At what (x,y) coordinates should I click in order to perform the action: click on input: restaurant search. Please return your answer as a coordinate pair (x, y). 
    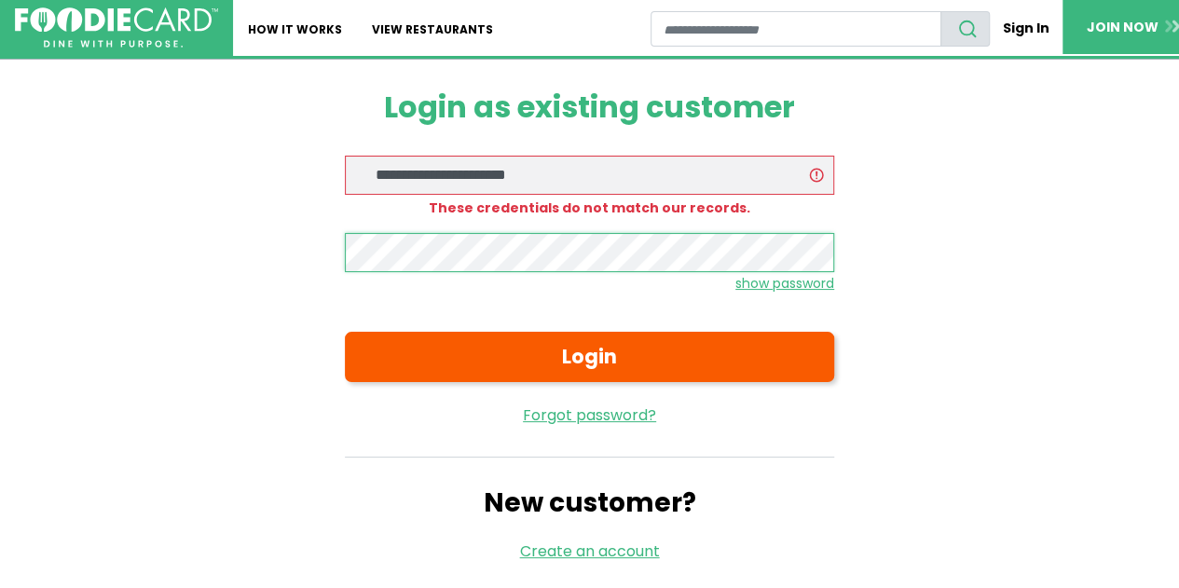
    Looking at the image, I should click on (795, 29).